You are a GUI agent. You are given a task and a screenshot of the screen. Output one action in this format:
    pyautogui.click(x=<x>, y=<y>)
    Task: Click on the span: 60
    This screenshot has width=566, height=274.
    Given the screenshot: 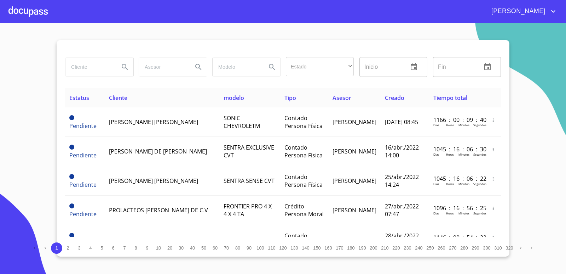 What is the action you would take?
    pyautogui.click(x=215, y=247)
    